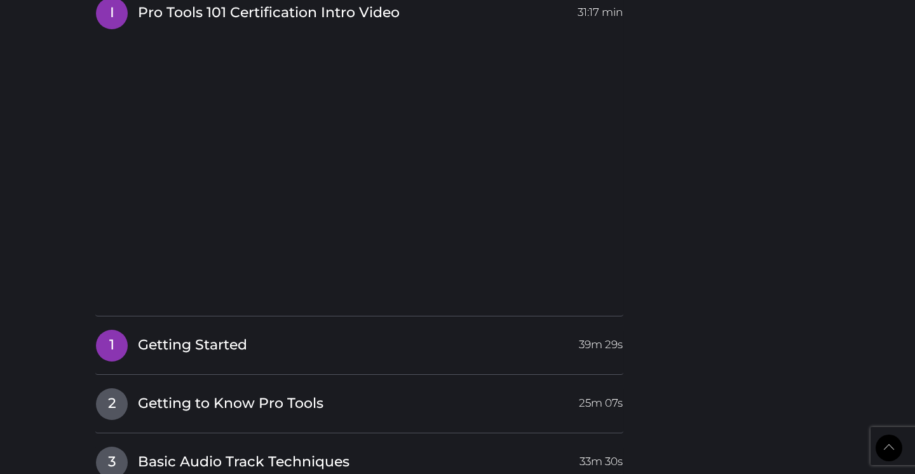 This screenshot has width=915, height=474. What do you see at coordinates (359, 343) in the screenshot?
I see `a: 1Getting Started39m 29s` at bounding box center [359, 343].